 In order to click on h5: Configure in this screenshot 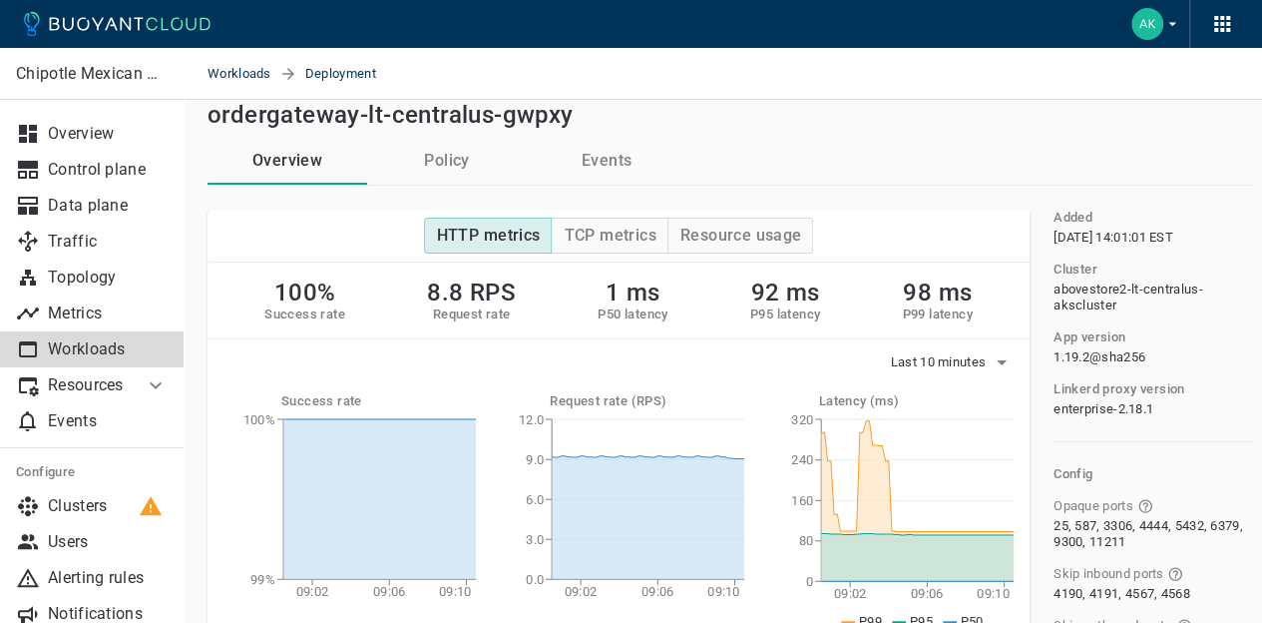, I will do `click(92, 472)`.